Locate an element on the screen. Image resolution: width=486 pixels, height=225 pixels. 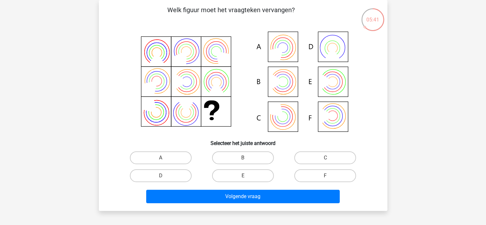
label: D is located at coordinates (161, 176).